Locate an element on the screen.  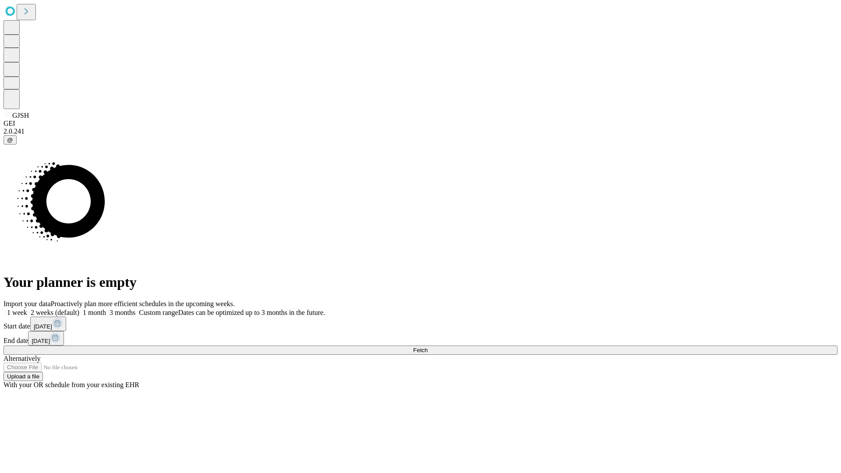
div: Start date is located at coordinates (420, 324).